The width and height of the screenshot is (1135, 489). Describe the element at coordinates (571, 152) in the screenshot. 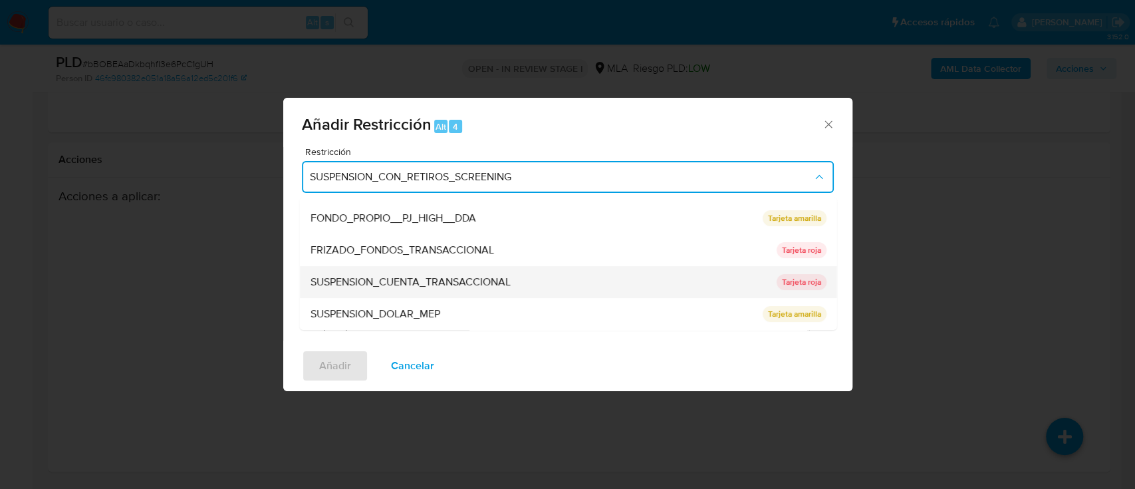

I see `span: Restricción` at that location.